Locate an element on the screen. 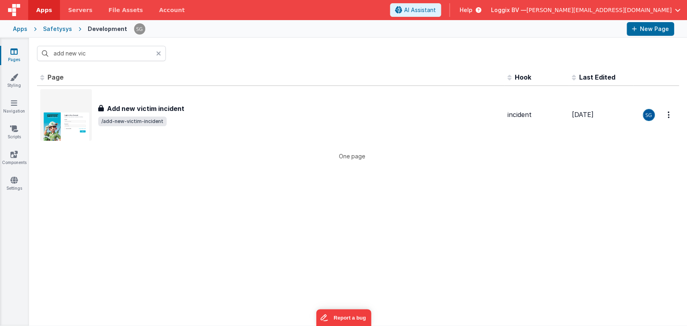 Image resolution: width=687 pixels, height=326 pixels. div: Development is located at coordinates (107, 29).